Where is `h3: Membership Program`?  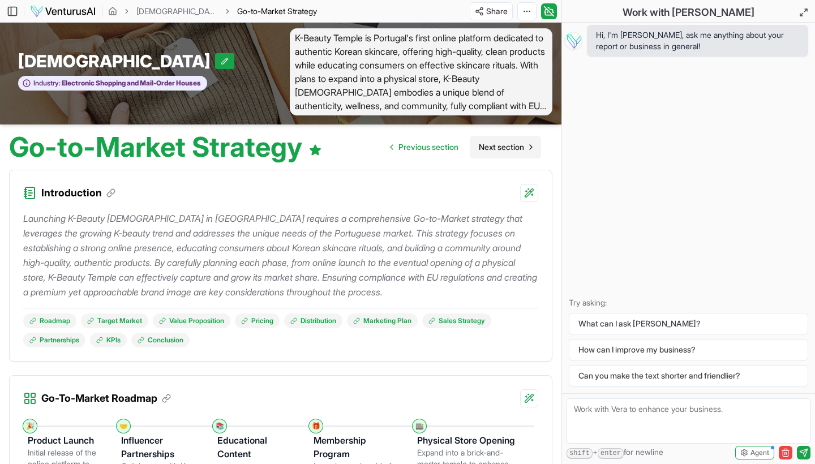 h3: Membership Program is located at coordinates (356, 447).